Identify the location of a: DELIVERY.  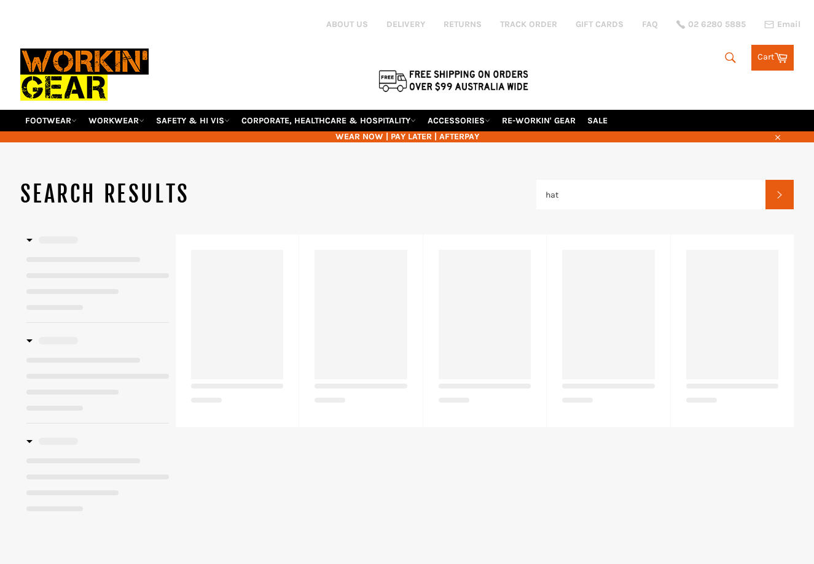
(405, 24).